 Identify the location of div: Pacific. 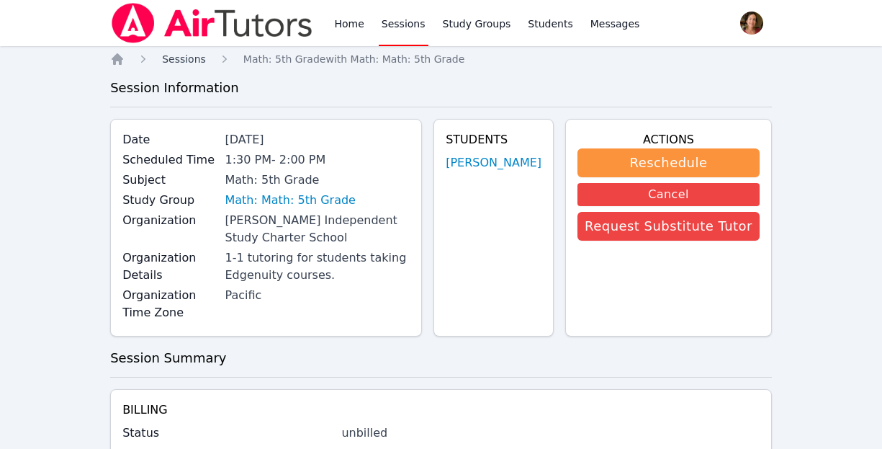
(317, 295).